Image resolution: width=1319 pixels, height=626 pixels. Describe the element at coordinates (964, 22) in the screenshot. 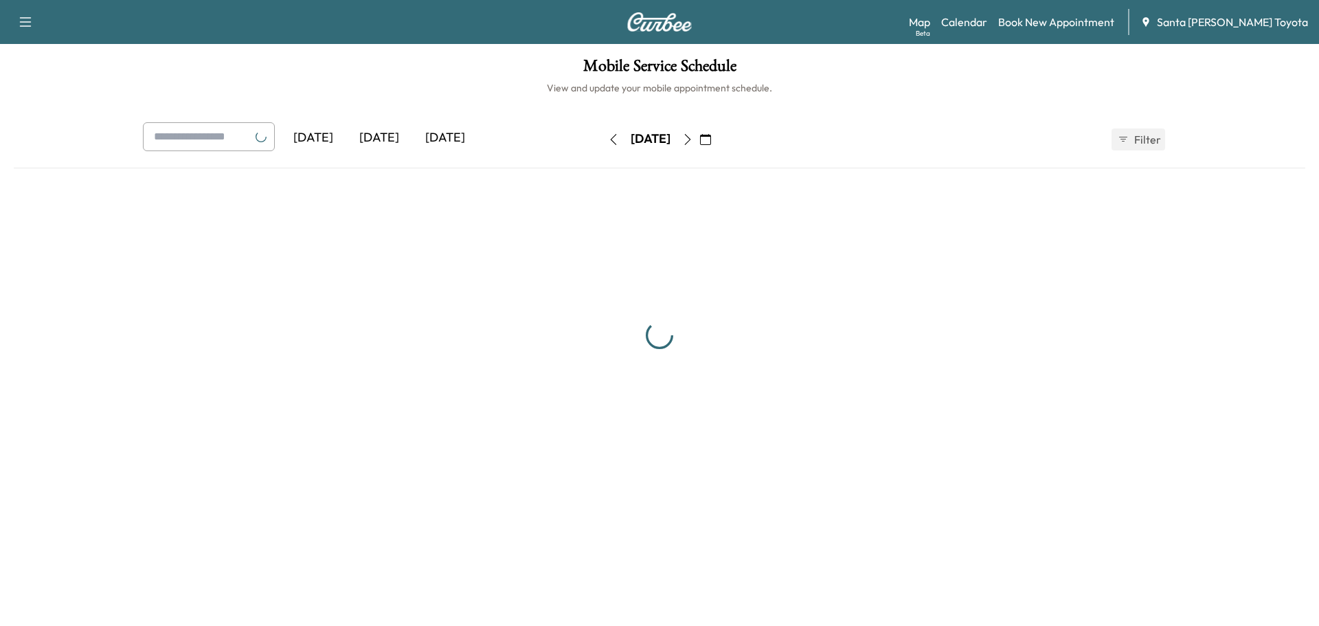

I see `a: Calendar` at that location.